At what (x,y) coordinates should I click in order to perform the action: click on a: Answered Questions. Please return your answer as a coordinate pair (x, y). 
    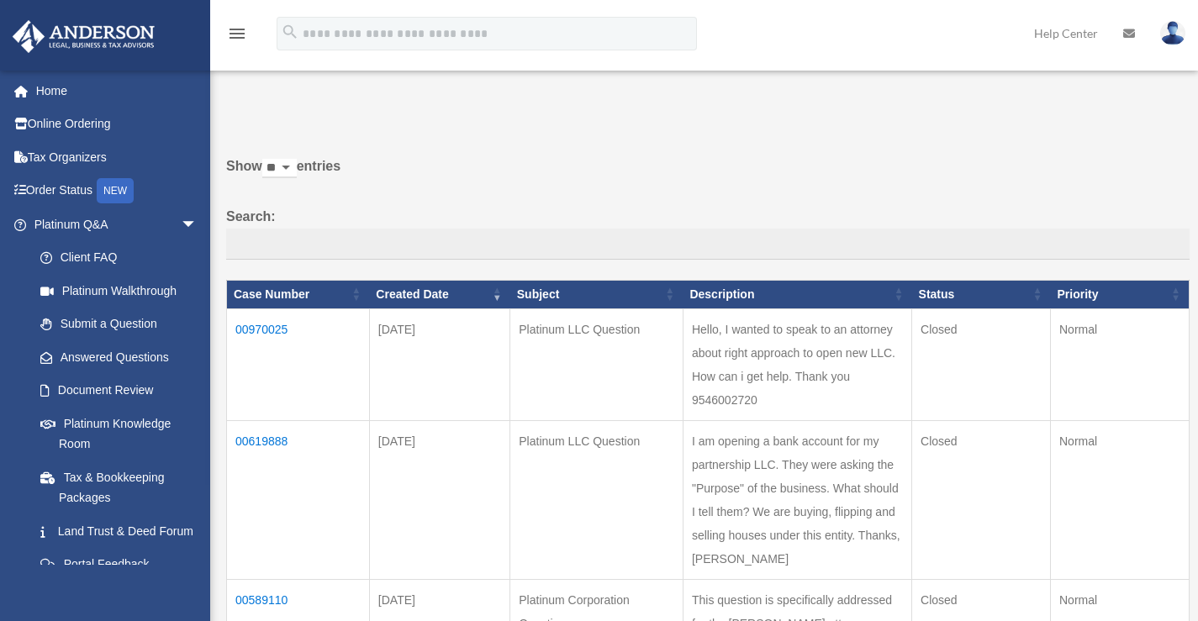
    Looking at the image, I should click on (114, 357).